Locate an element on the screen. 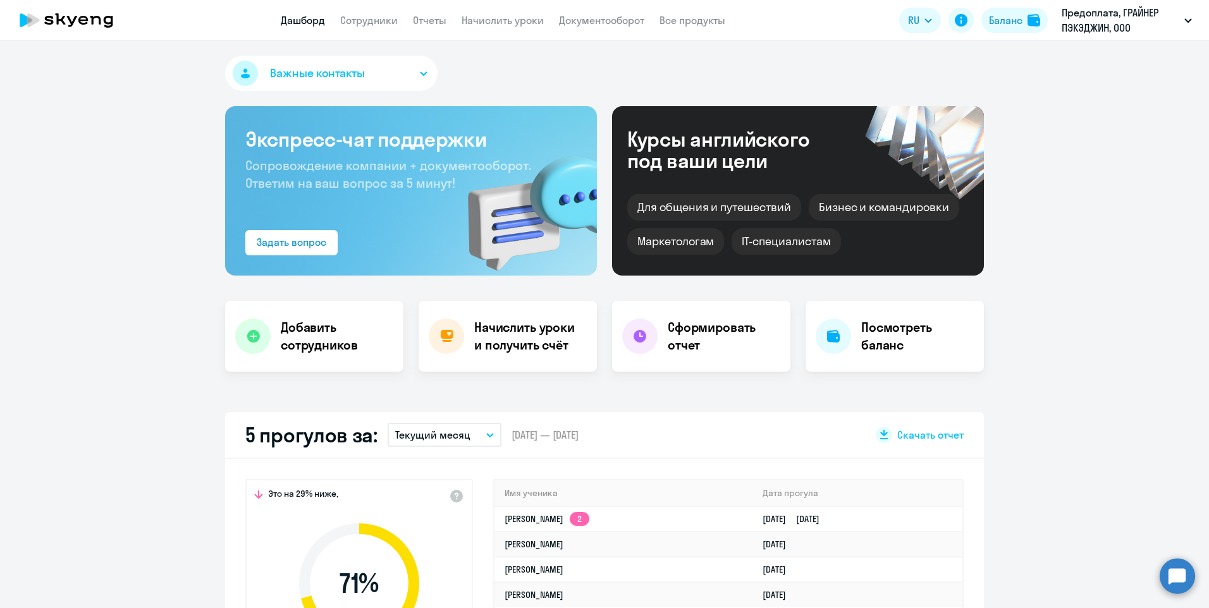  div: Баланс is located at coordinates (1005, 20).